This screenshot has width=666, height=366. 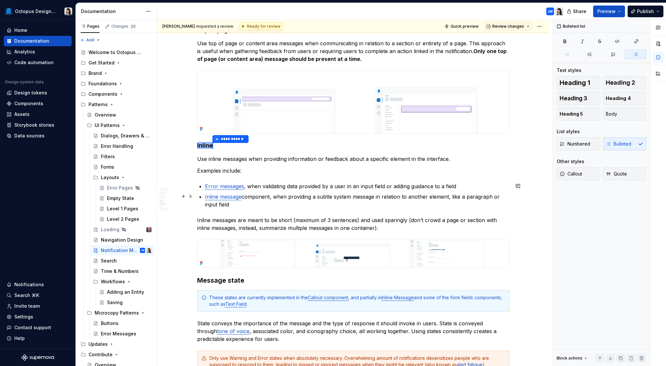 What do you see at coordinates (125, 302) in the screenshot?
I see `a: Saving` at bounding box center [125, 302].